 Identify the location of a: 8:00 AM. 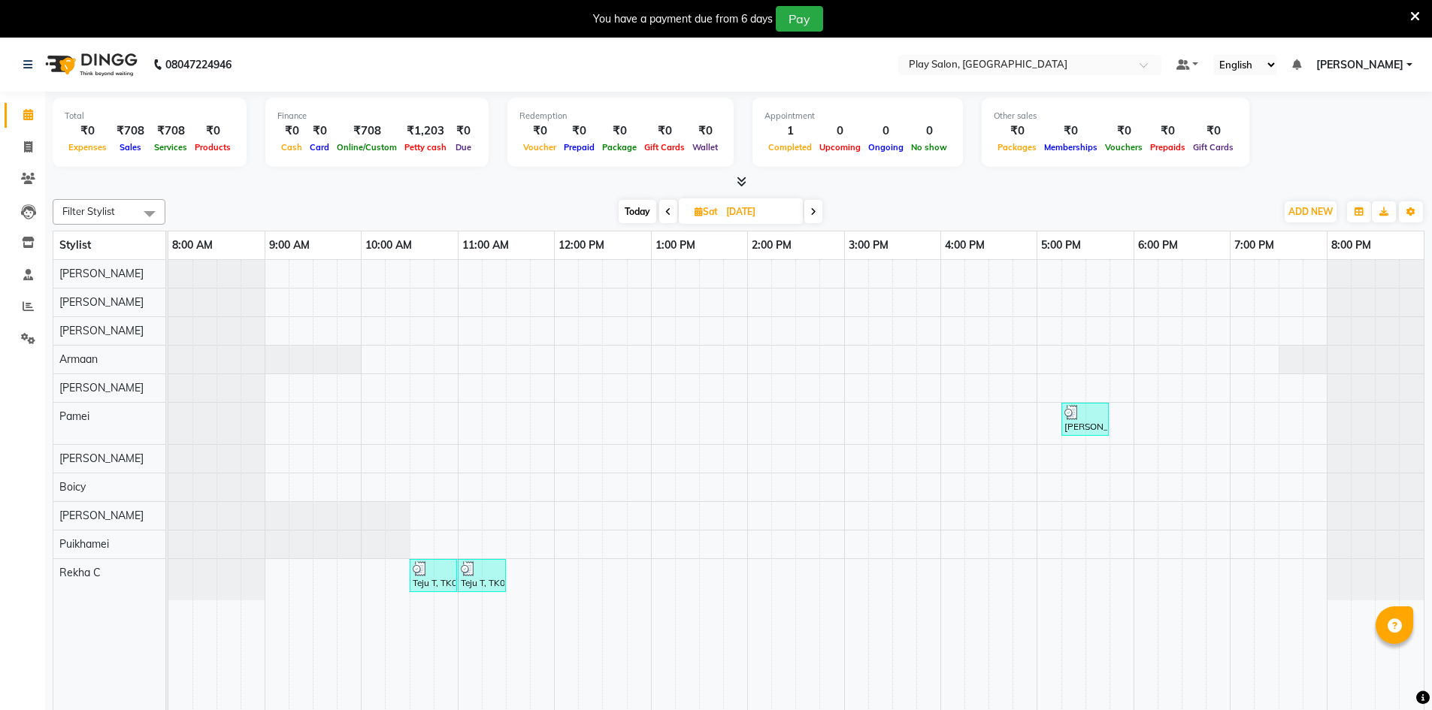
(192, 245).